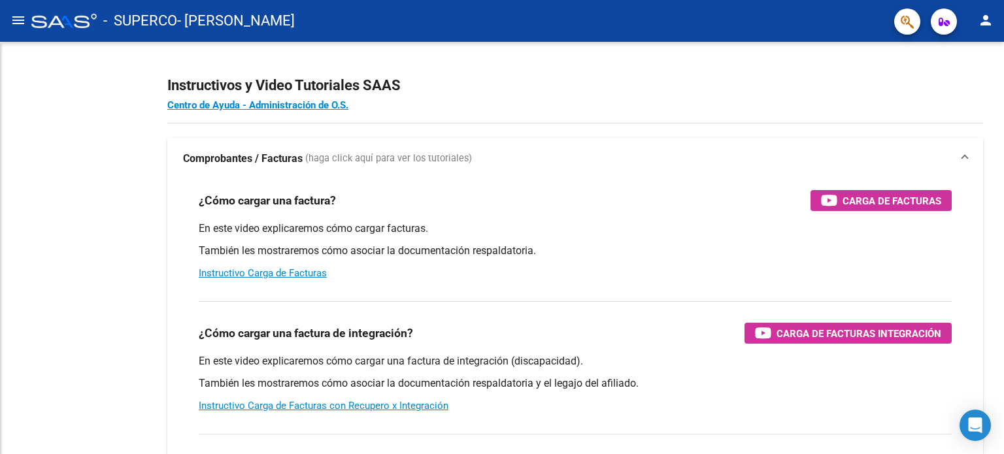 The width and height of the screenshot is (1004, 454). Describe the element at coordinates (575, 159) in the screenshot. I see `mat-expansion-panel-header: Comprobantes / Facturas (haga click aquí para ver los tutoriales)` at that location.